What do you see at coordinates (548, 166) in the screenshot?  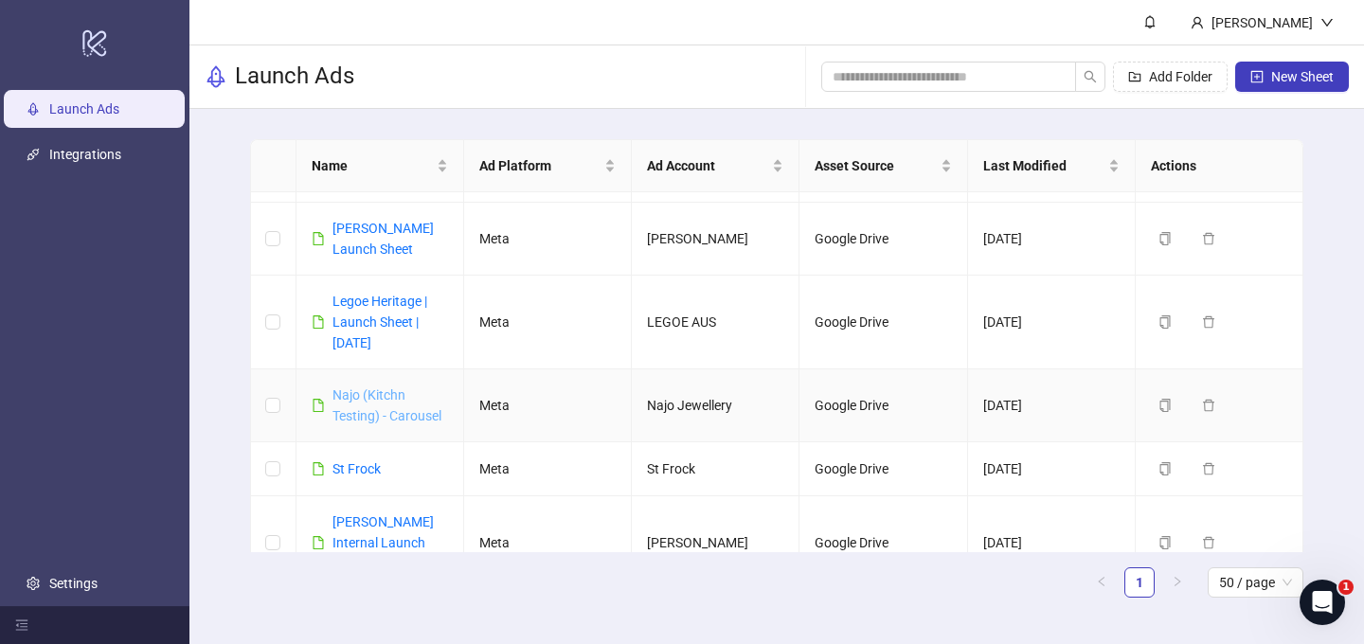 I see `th: Ad Platform` at bounding box center [548, 166].